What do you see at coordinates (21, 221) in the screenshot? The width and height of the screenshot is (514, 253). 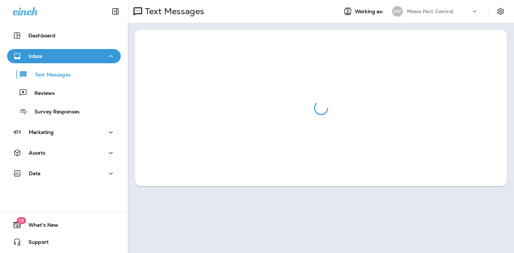 I see `span: 19` at bounding box center [21, 221].